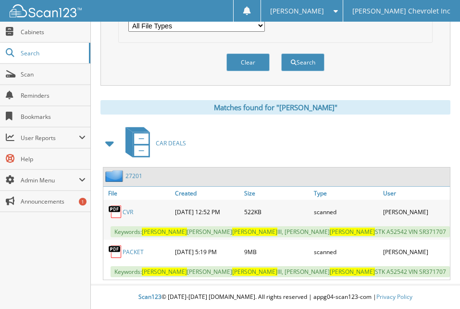 The image size is (460, 309). What do you see at coordinates (346, 193) in the screenshot?
I see `a: Type` at bounding box center [346, 193].